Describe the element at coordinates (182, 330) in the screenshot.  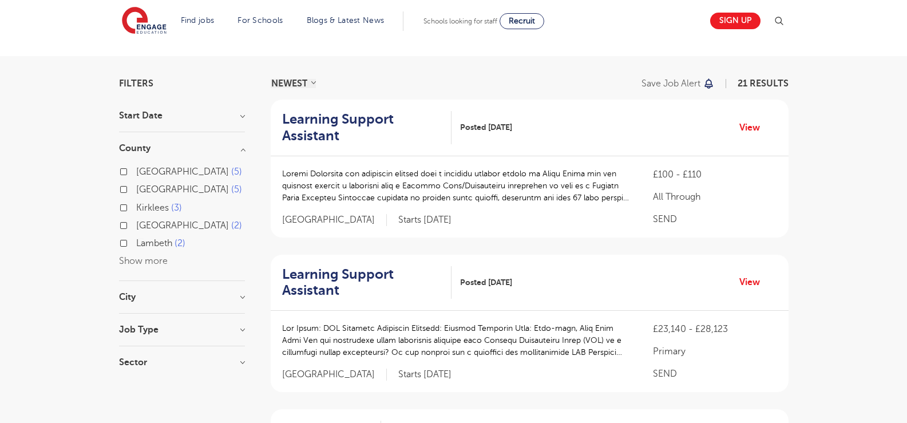
I see `h3: Job Type` at that location.